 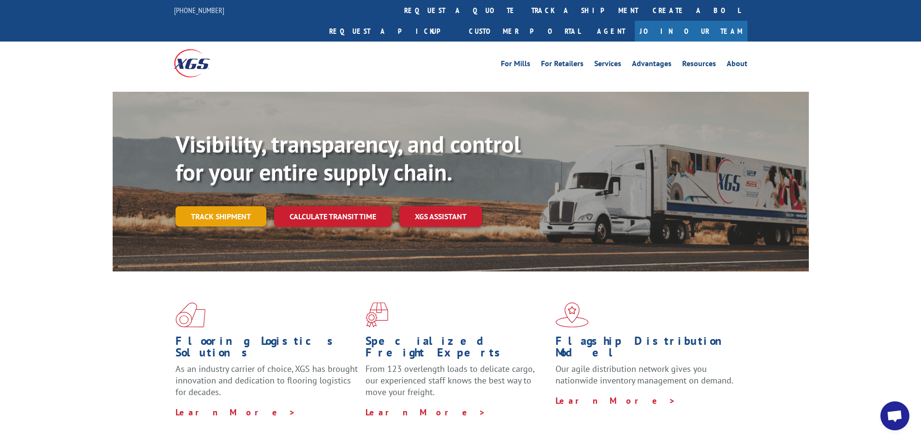 What do you see at coordinates (457, 349) in the screenshot?
I see `h1: Specialized Freight Experts` at bounding box center [457, 349].